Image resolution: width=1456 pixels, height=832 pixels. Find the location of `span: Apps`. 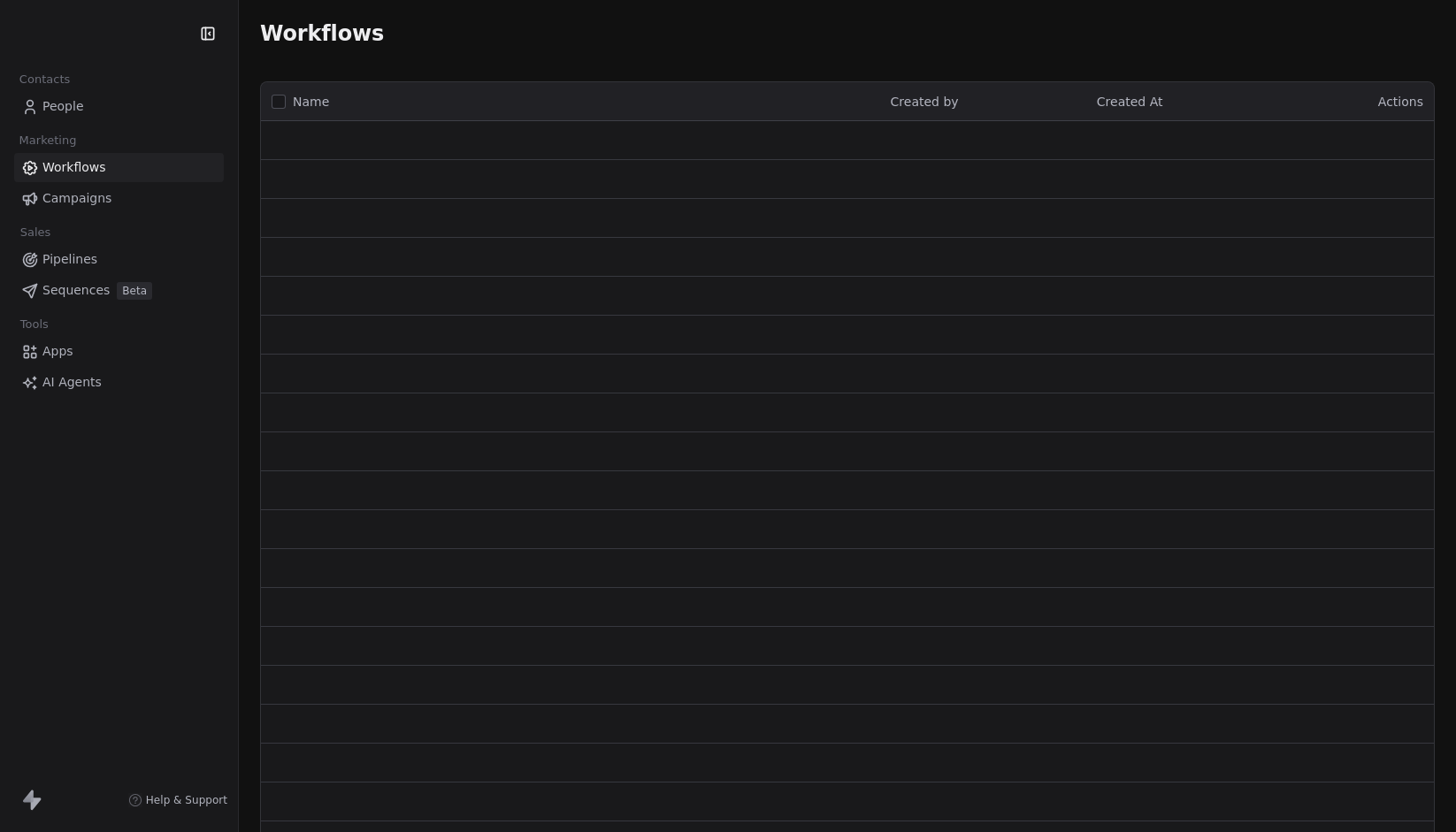

span: Apps is located at coordinates (57, 352).